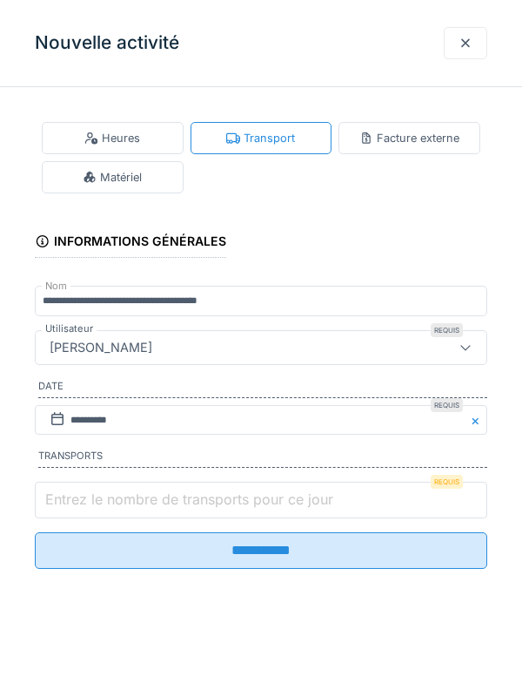 This screenshot has height=690, width=522. I want to click on label: Nom, so click(56, 286).